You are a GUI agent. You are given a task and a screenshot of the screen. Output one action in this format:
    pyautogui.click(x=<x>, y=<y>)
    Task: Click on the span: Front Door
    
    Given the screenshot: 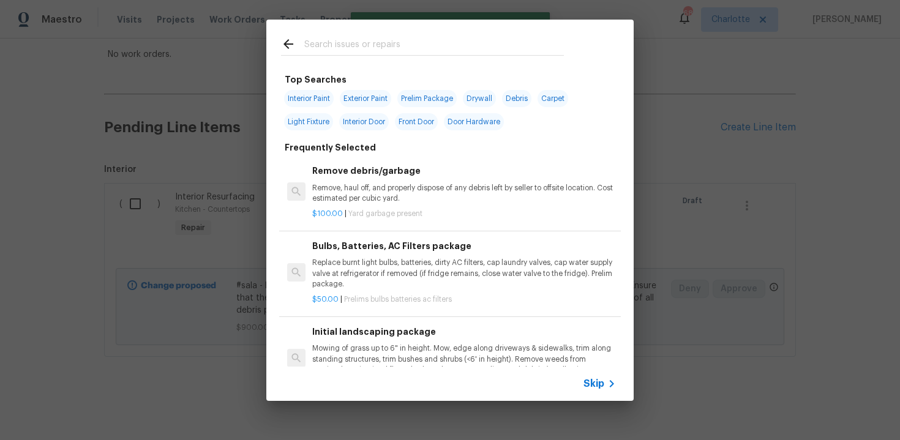 What is the action you would take?
    pyautogui.click(x=416, y=122)
    